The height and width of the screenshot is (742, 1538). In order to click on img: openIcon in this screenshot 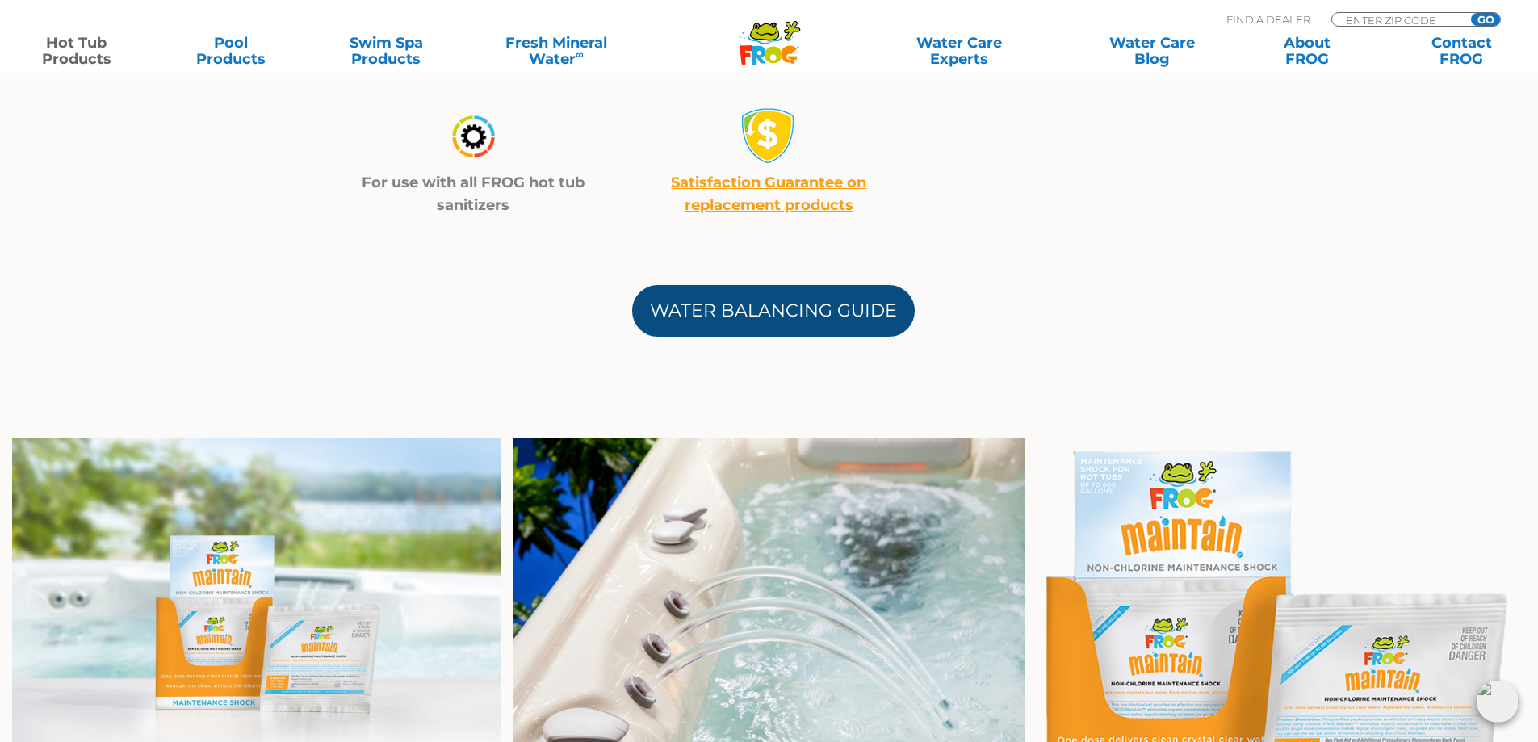, I will do `click(1498, 702)`.